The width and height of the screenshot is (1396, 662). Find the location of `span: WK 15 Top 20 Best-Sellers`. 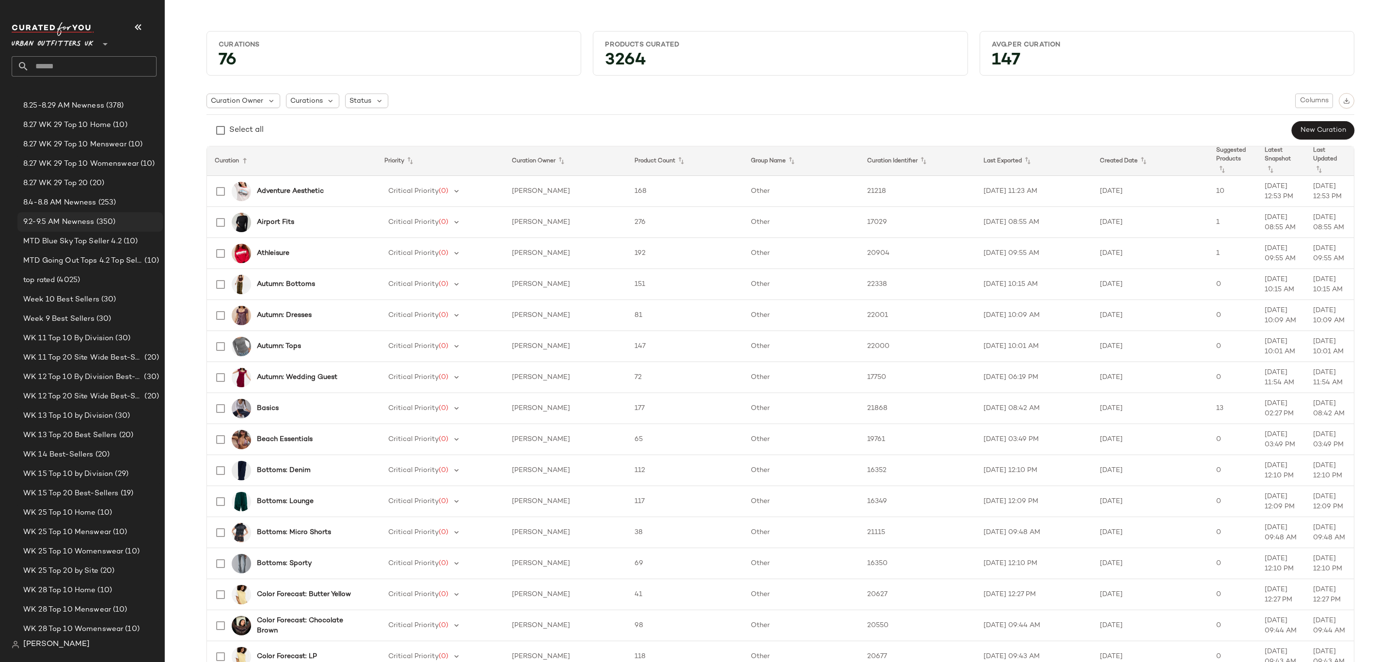

span: WK 15 Top 20 Best-Sellers is located at coordinates (71, 494).